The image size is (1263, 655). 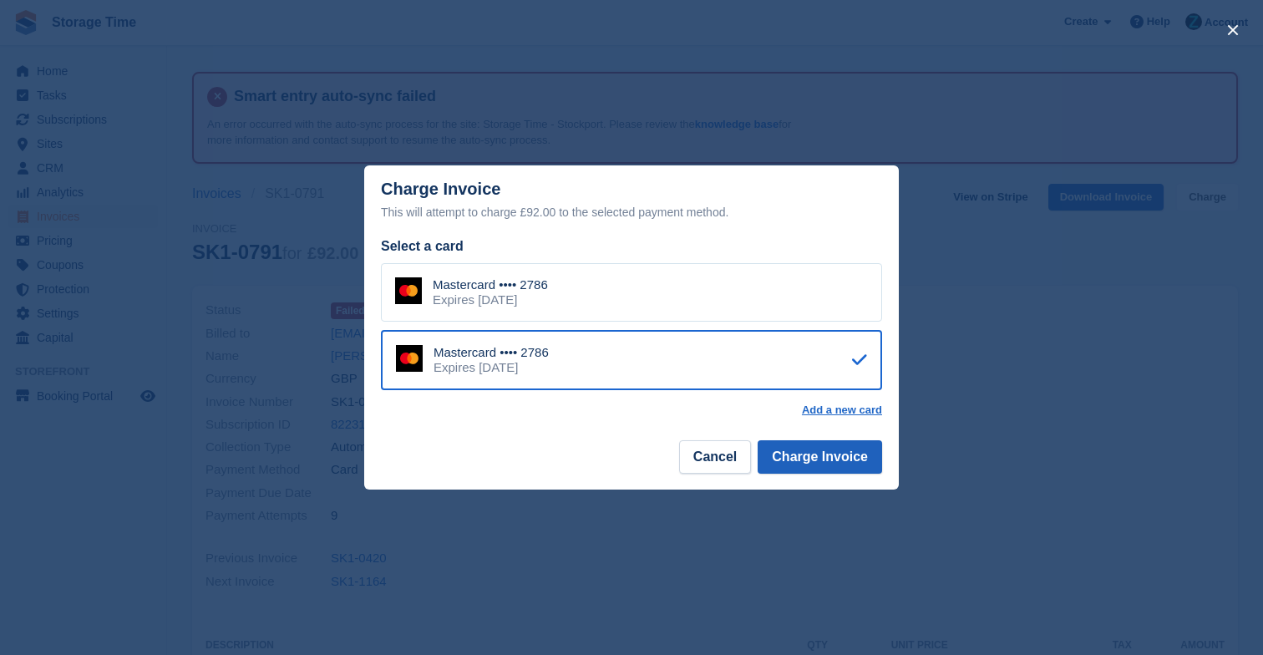 What do you see at coordinates (1233, 30) in the screenshot?
I see `button: close` at bounding box center [1233, 30].